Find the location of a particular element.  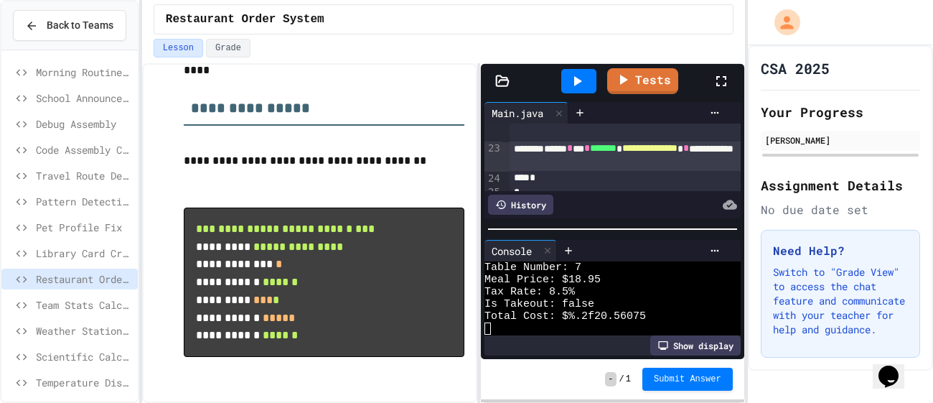

span: Library Card Creator is located at coordinates (84, 253).